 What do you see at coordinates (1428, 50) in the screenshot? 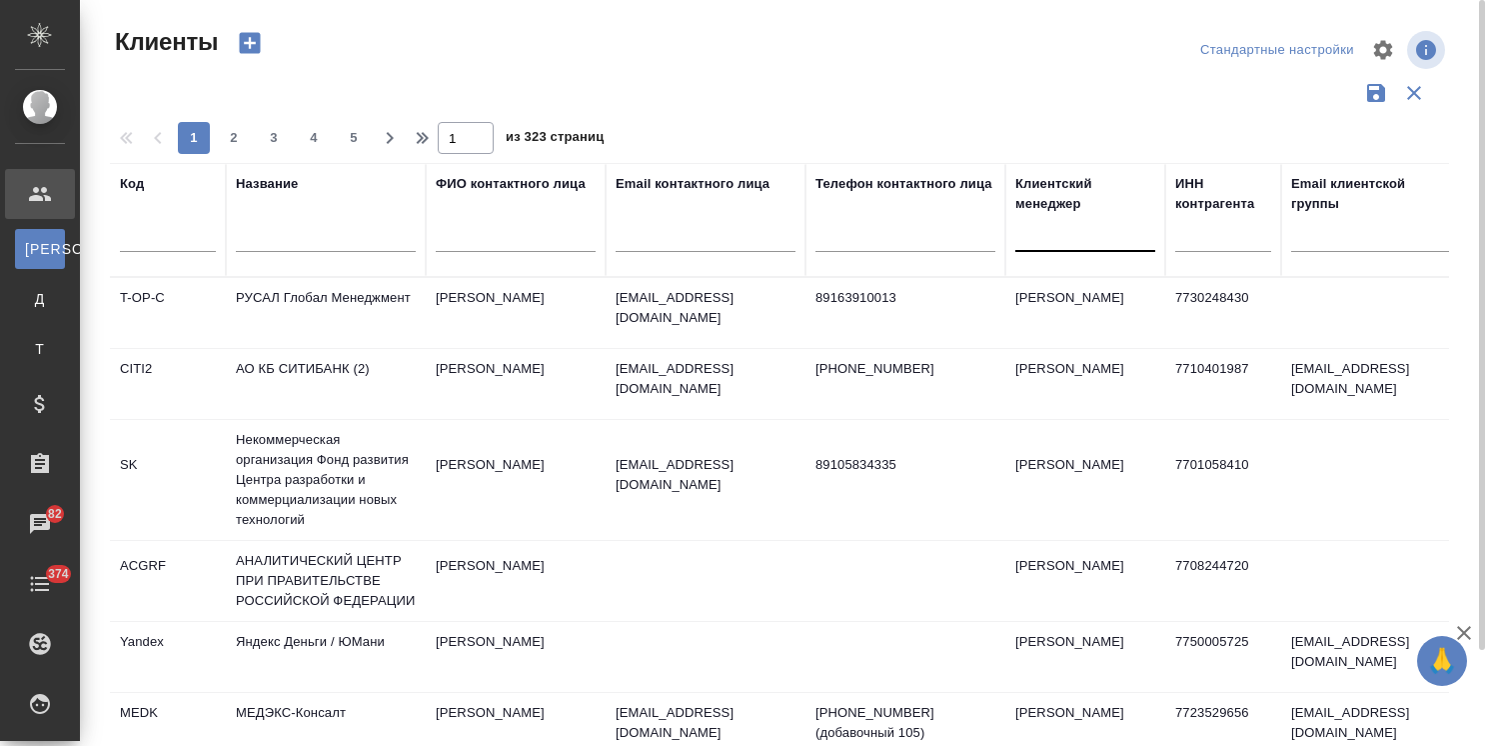
I see `span: Посмотреть информацию` at bounding box center [1428, 50].